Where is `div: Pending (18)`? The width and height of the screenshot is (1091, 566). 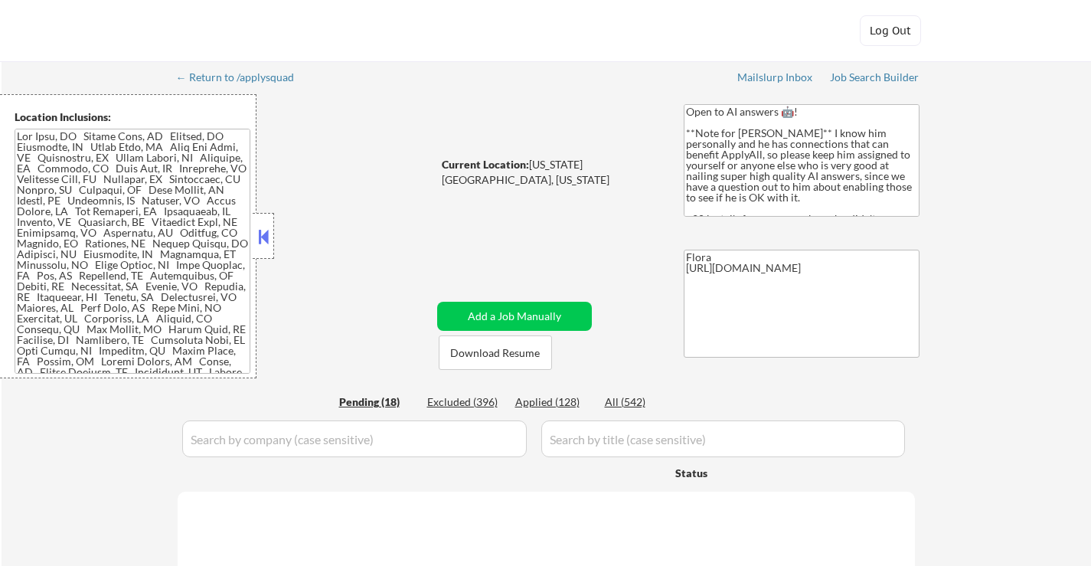
div: Pending (18) is located at coordinates (377, 402).